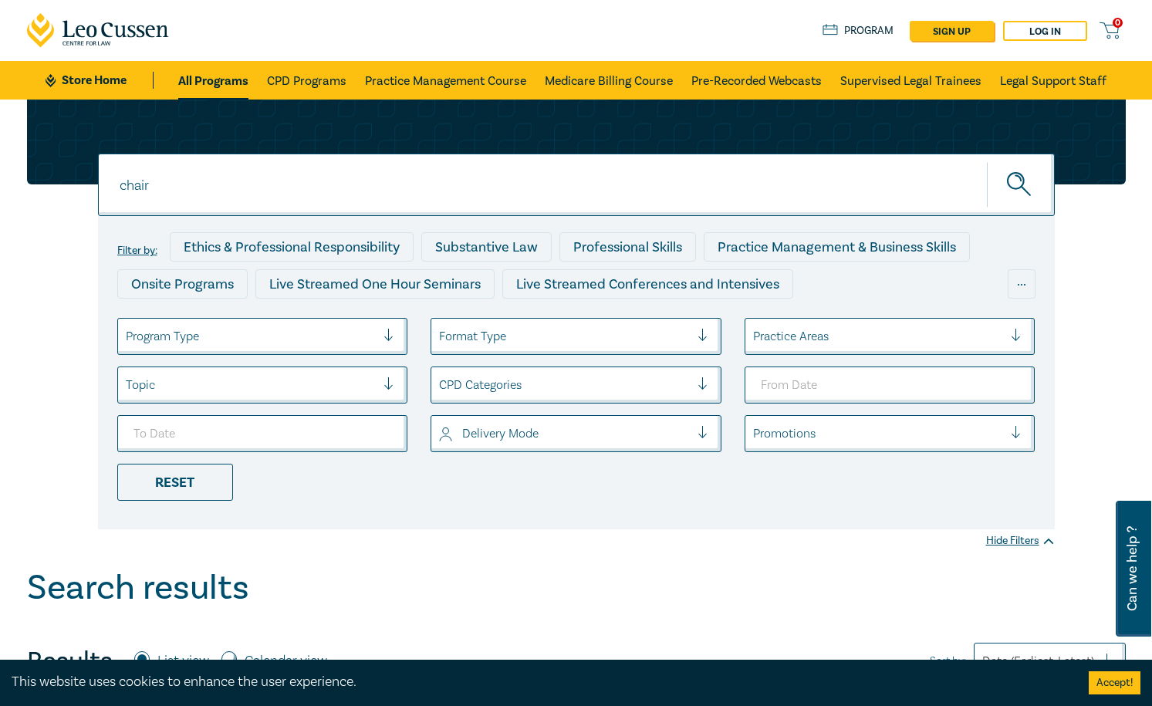 The image size is (1152, 706). Describe the element at coordinates (175, 482) in the screenshot. I see `div: Reset` at that location.